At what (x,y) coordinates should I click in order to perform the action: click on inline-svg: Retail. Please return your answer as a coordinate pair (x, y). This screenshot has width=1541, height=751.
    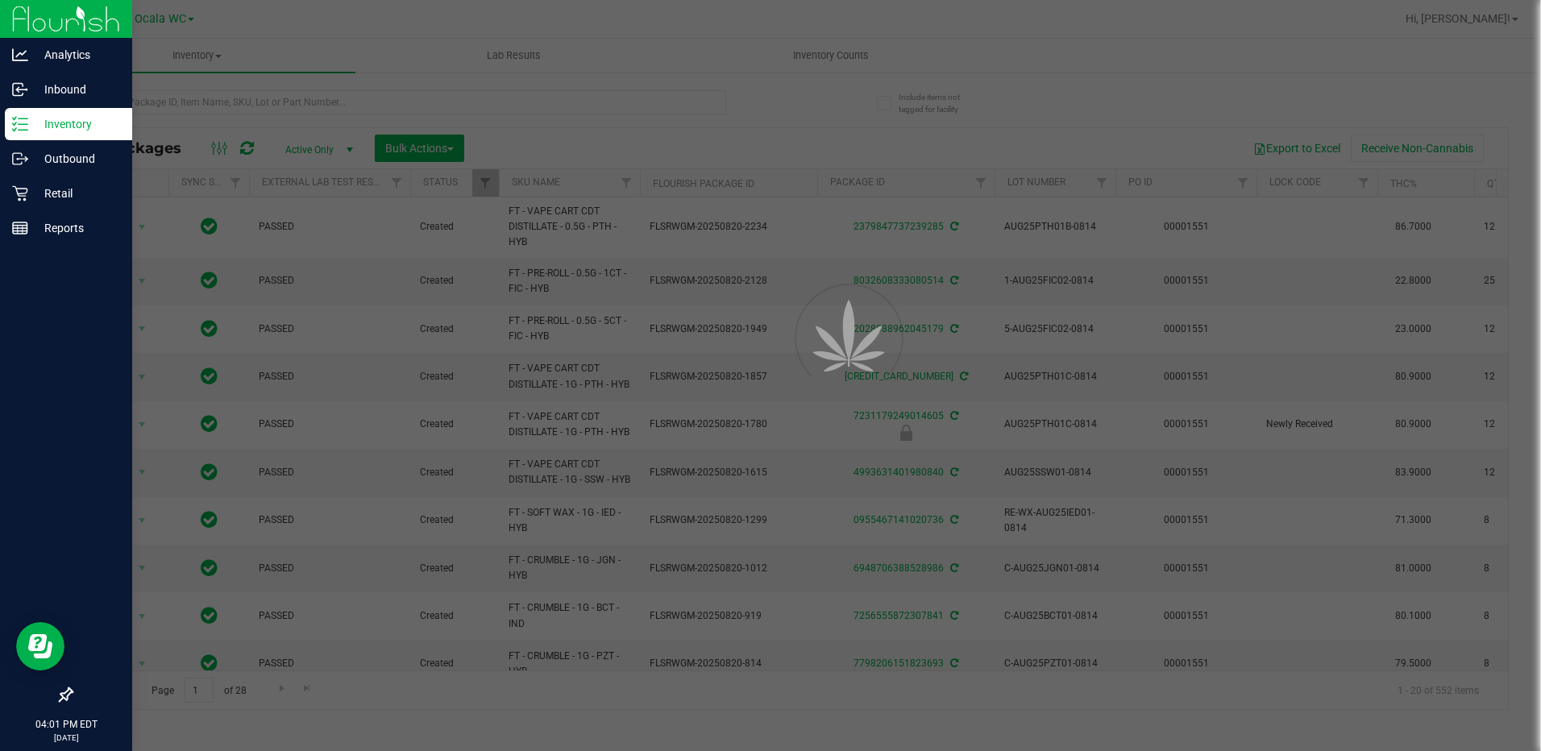
    Looking at the image, I should click on (20, 193).